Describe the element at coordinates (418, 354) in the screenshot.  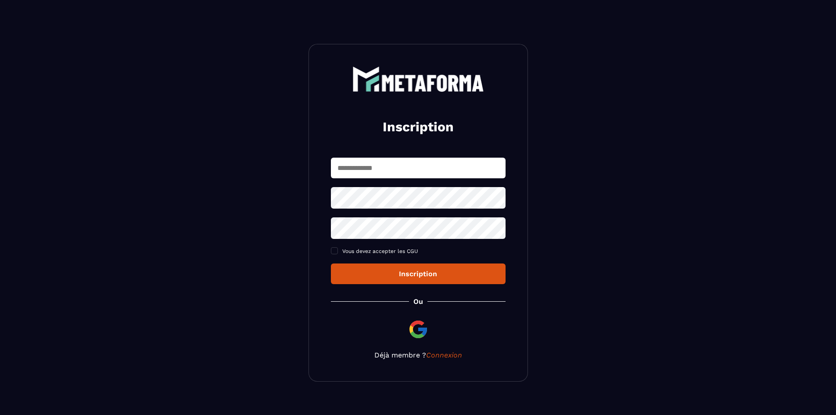
I see `p: Déjà membre ?` at that location.